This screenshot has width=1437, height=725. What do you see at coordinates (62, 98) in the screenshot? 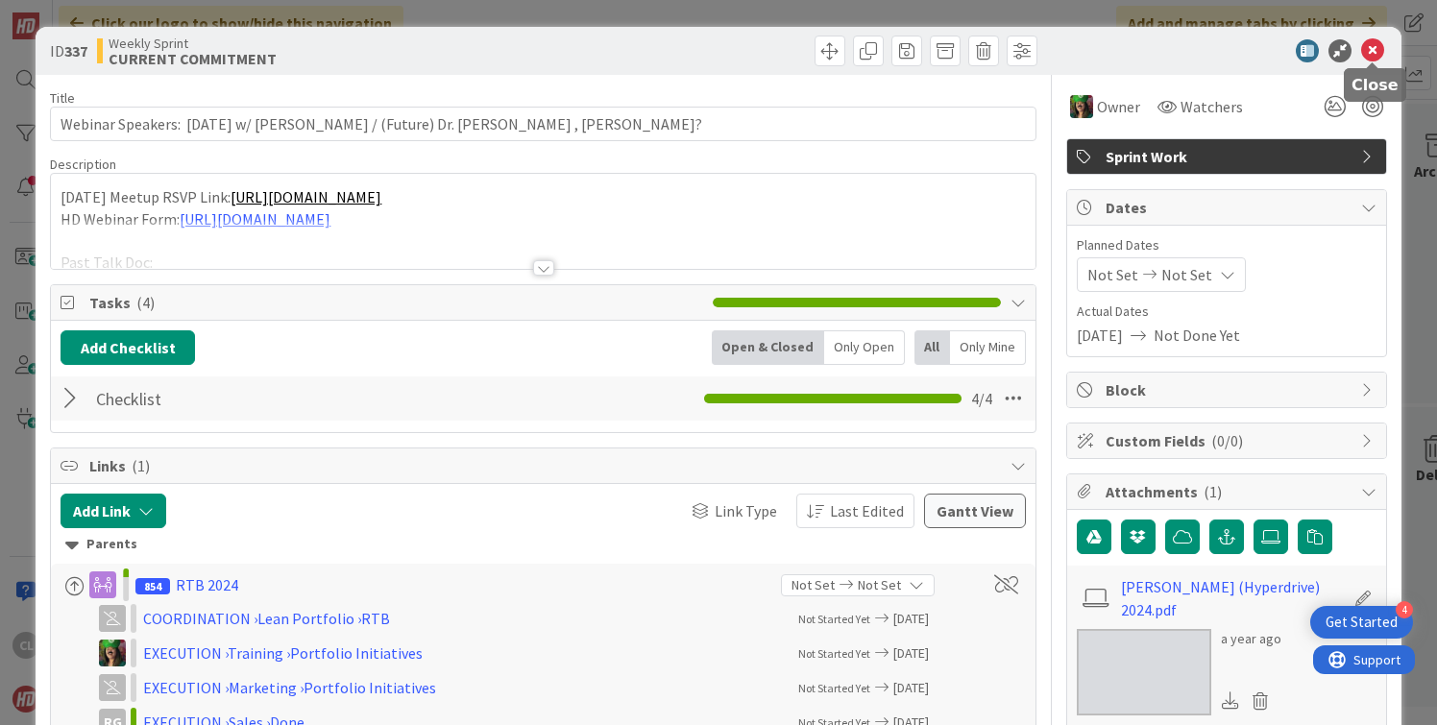
I see `label: Title` at bounding box center [62, 98].